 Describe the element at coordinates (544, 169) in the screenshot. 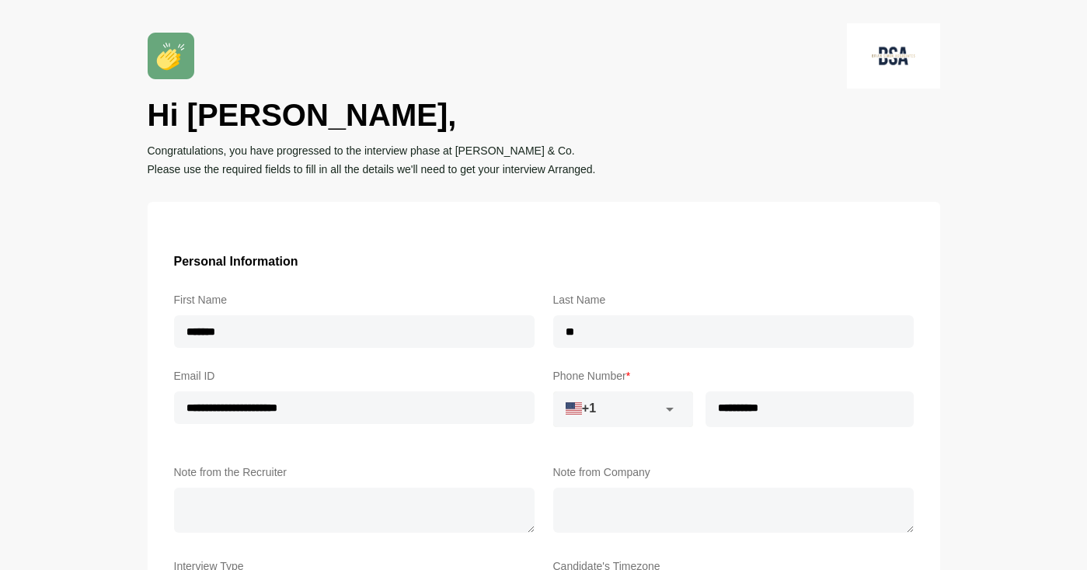

I see `p: Please use the required fields to fill in all the details we'll need to get your interview Arranged.` at that location.